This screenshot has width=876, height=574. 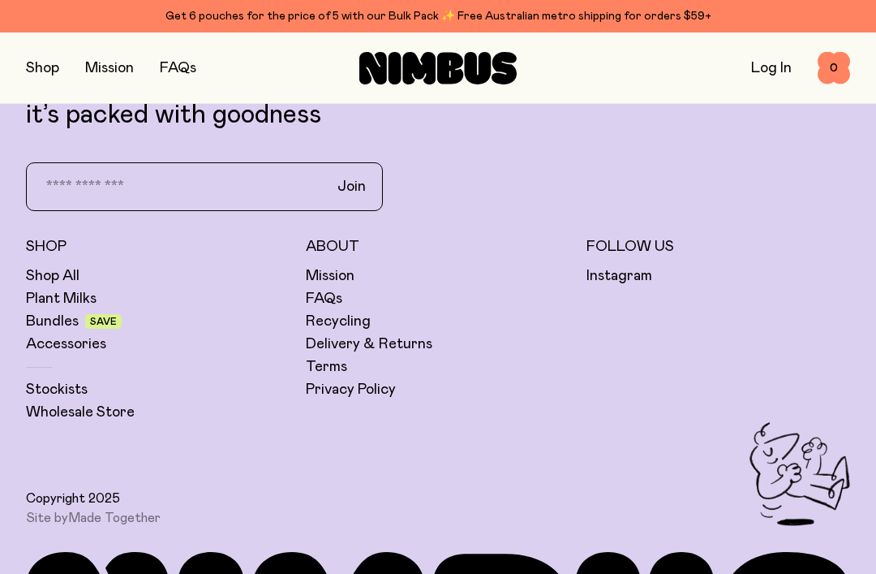 I want to click on span: Save, so click(x=103, y=321).